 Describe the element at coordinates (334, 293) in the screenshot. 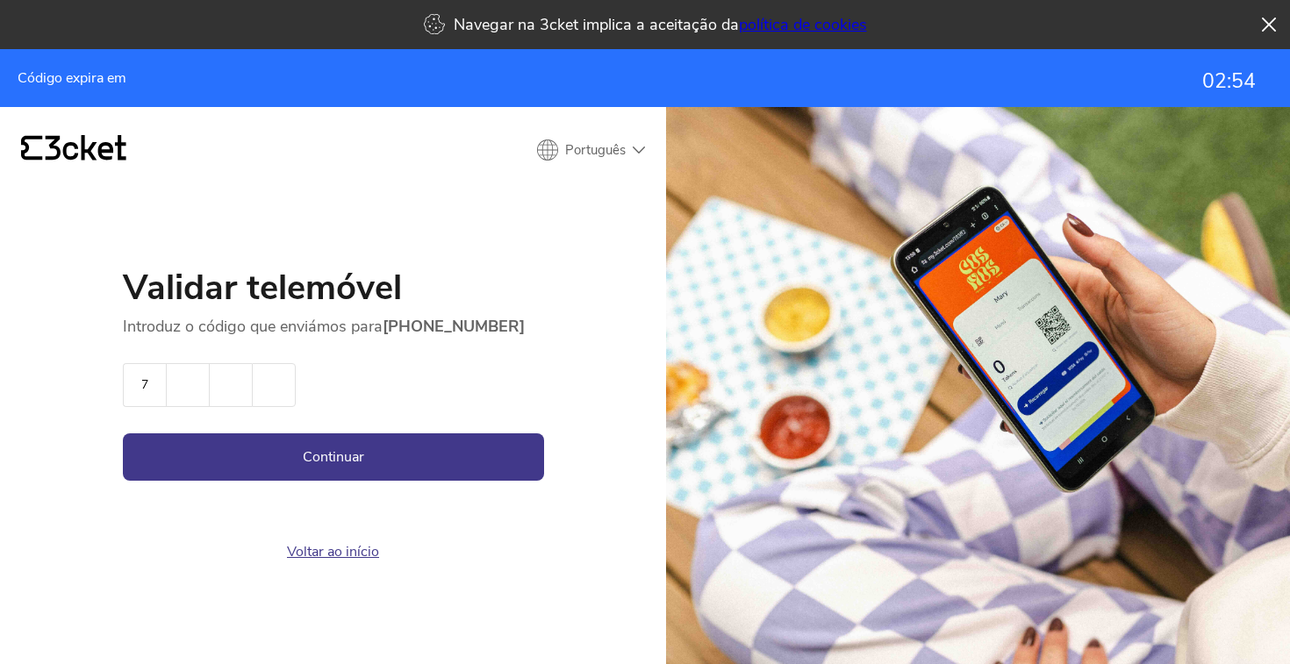

I see `h1: Validar telemóvel` at that location.